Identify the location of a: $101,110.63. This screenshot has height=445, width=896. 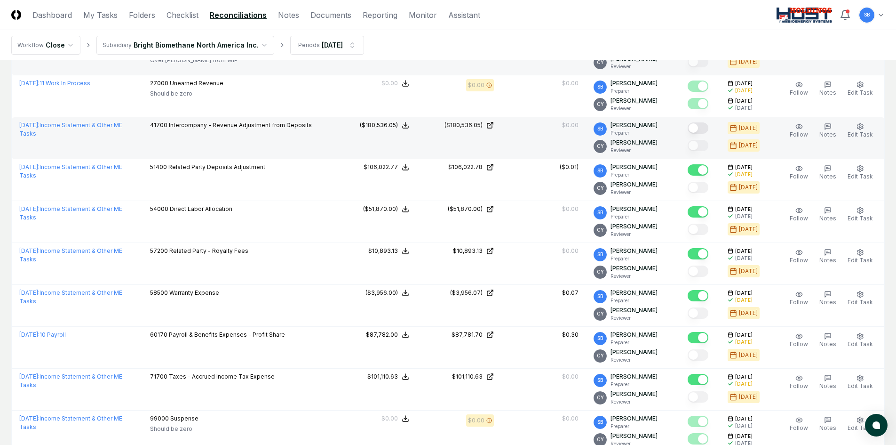
(459, 376).